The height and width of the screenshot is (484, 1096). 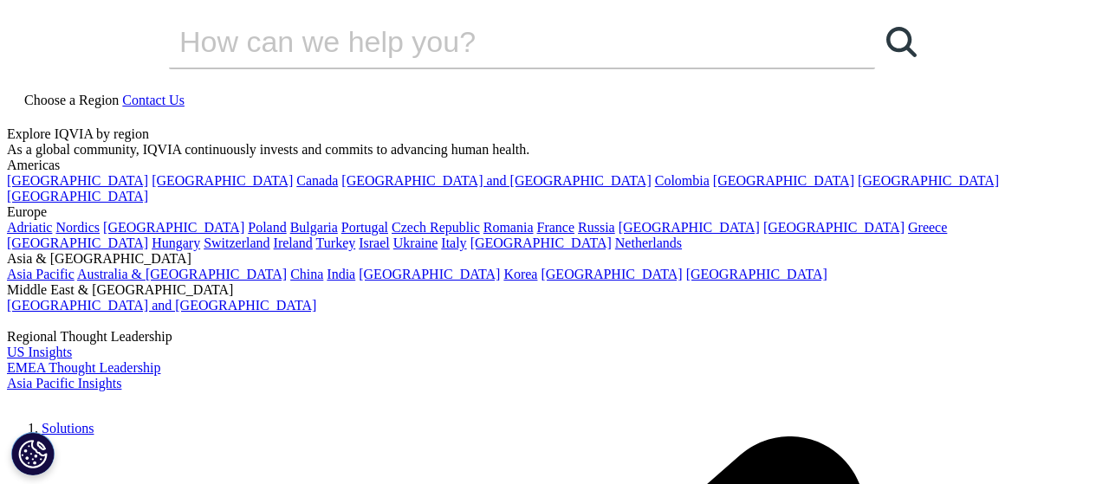 What do you see at coordinates (547, 212) in the screenshot?
I see `div: Europe` at bounding box center [547, 212].